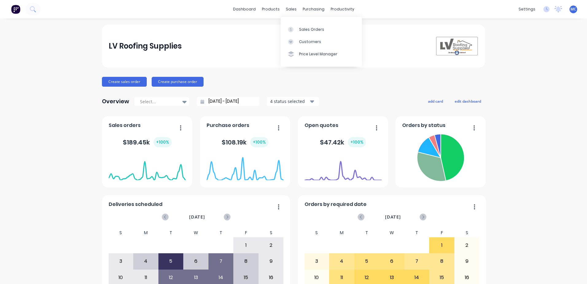 The height and width of the screenshot is (284, 587). What do you see at coordinates (335, 204) in the screenshot?
I see `span: Orders by required date` at bounding box center [335, 204].